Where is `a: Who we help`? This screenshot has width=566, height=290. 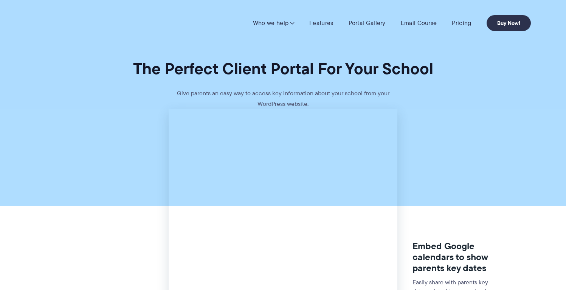 a: Who we help is located at coordinates (273, 23).